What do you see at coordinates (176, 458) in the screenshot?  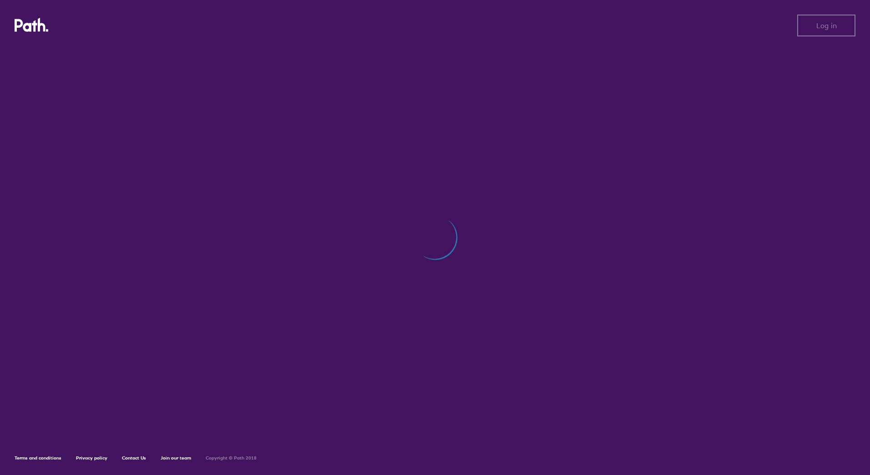 I see `a: Join our team` at bounding box center [176, 458].